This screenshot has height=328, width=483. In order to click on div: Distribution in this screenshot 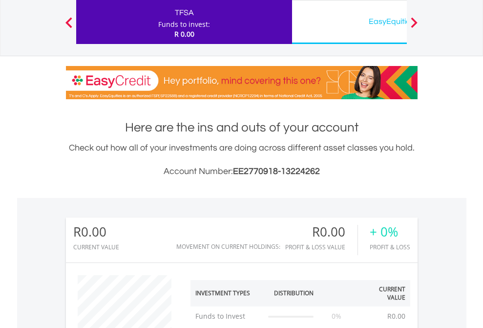, I will do `click(294, 293)`.